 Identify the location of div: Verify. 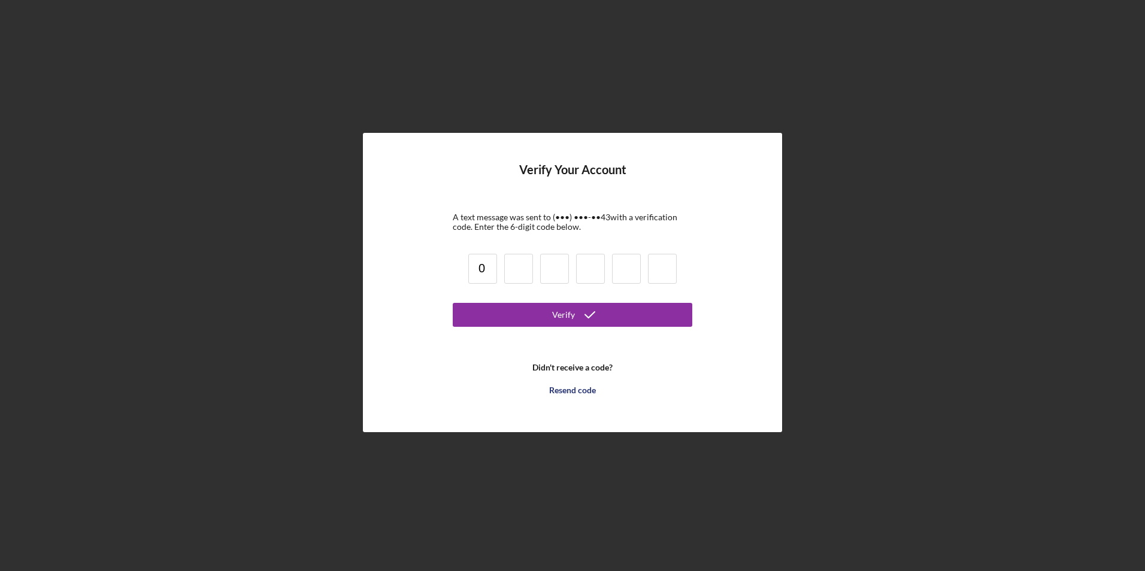
(564, 315).